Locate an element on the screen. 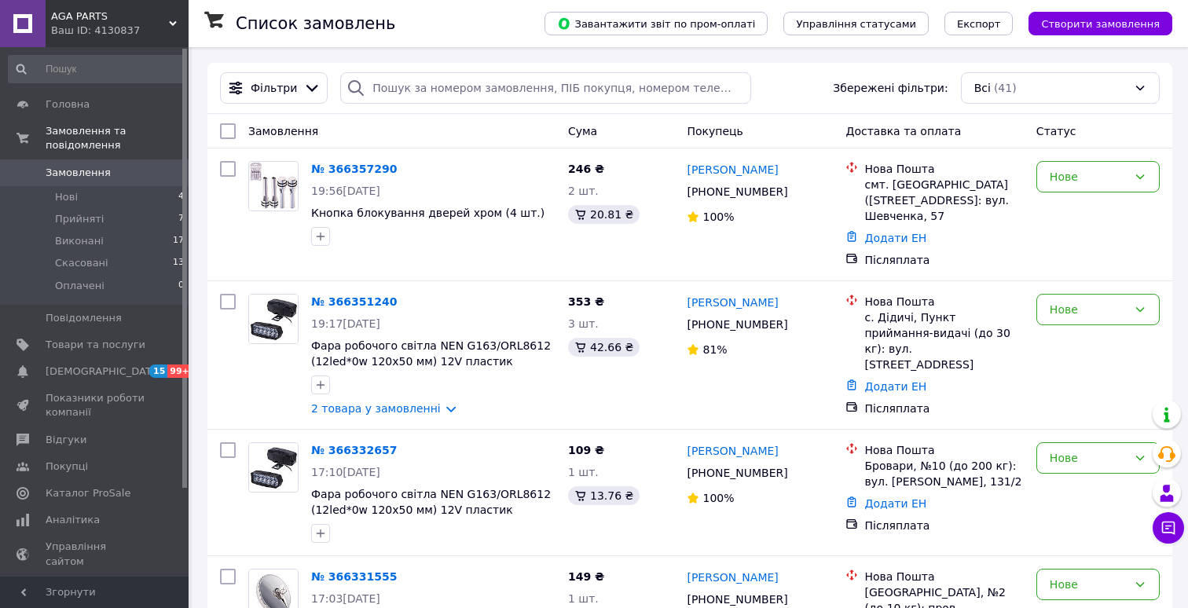  button: Завантажити звіт по пром-оплаті is located at coordinates (656, 24).